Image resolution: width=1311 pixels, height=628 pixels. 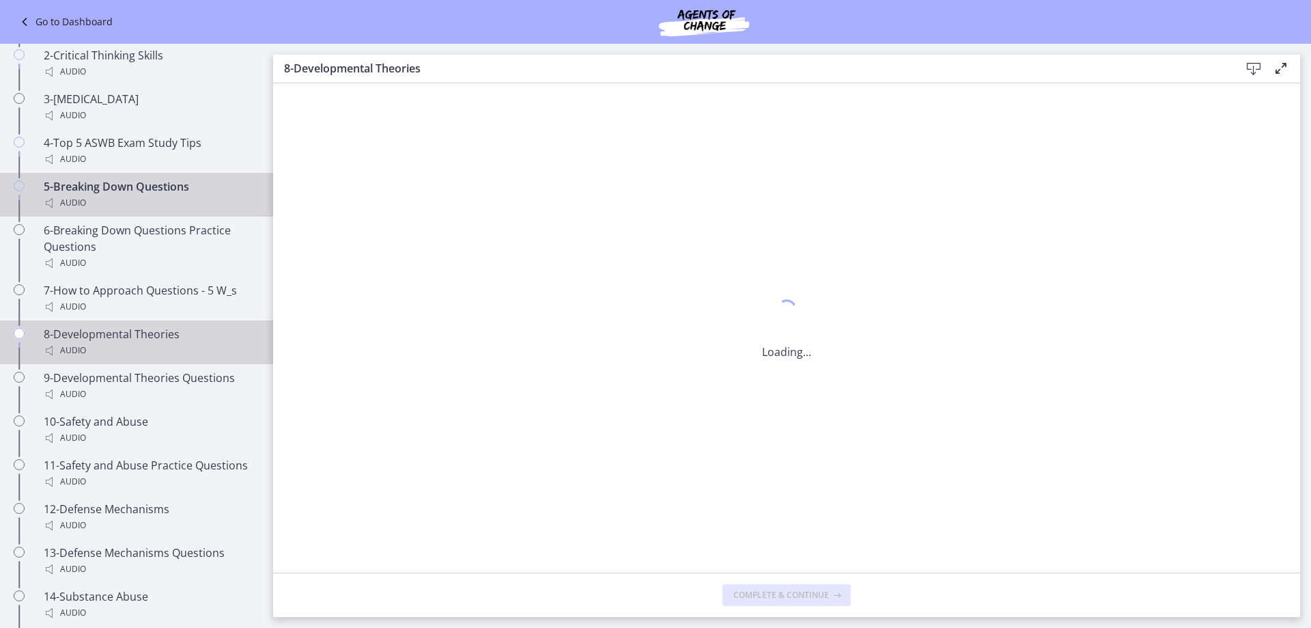 What do you see at coordinates (150, 298) in the screenshot?
I see `div: 7-How to Approach Questions - 5 W_s` at bounding box center [150, 298].